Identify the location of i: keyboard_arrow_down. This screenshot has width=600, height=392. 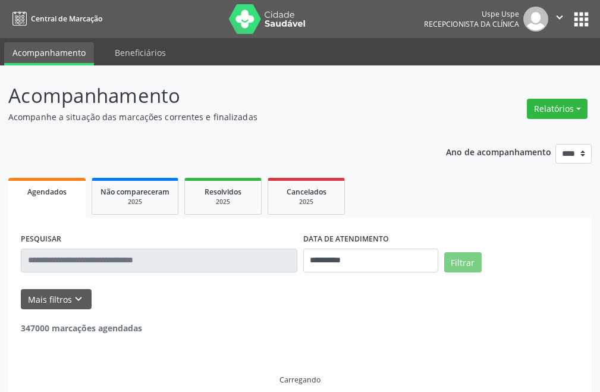
(78, 299).